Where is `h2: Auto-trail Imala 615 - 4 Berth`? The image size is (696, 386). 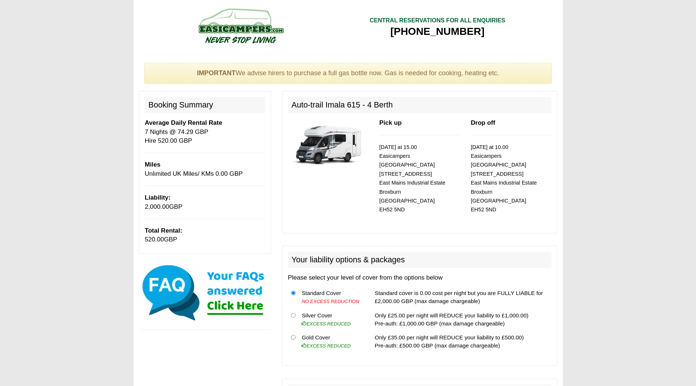 h2: Auto-trail Imala 615 - 4 Berth is located at coordinates (420, 105).